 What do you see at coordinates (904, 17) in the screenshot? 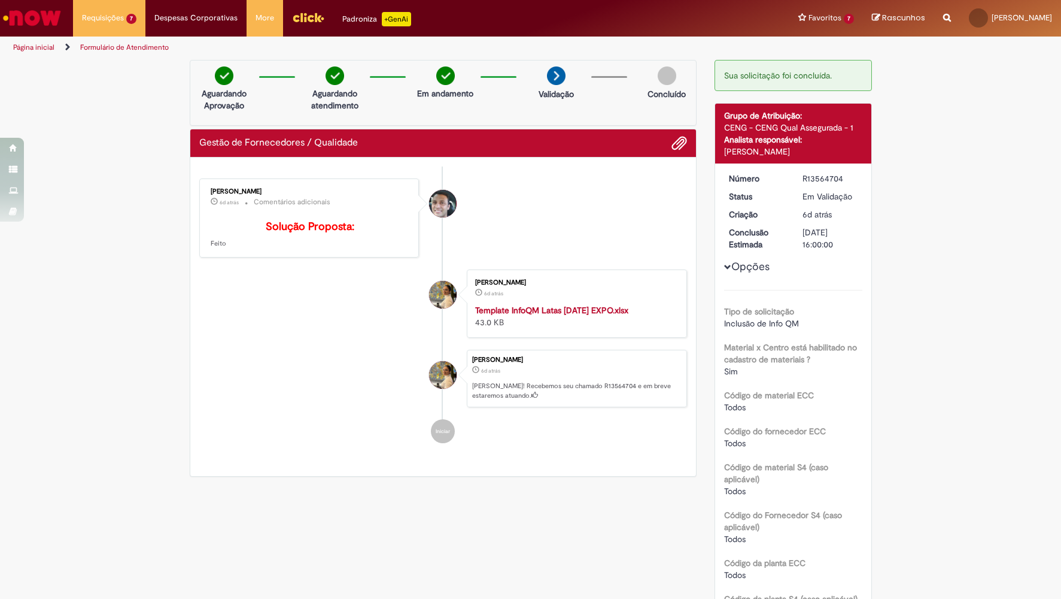
I see `span: Rascunhos` at bounding box center [904, 17].